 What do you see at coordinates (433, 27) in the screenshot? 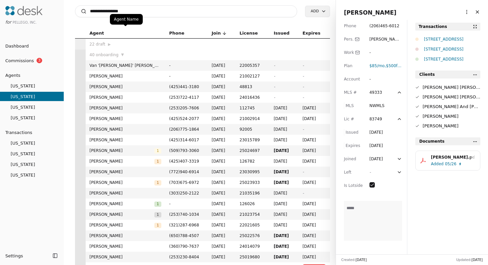
I see `div: Transactions` at bounding box center [433, 27].